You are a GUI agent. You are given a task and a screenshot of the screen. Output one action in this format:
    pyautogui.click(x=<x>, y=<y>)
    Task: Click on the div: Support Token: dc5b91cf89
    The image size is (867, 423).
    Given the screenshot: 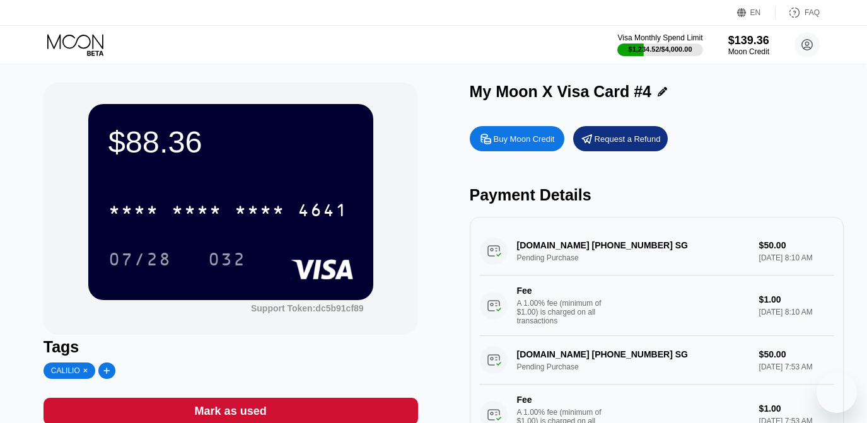 What is the action you would take?
    pyautogui.click(x=307, y=308)
    